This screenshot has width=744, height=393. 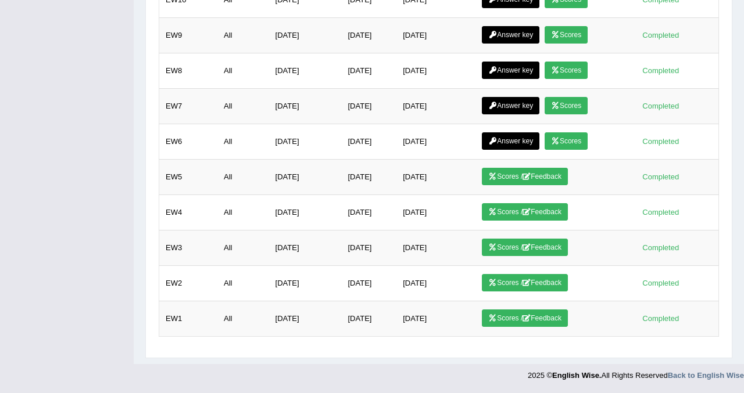 What do you see at coordinates (188, 106) in the screenshot?
I see `td: EW7` at bounding box center [188, 106].